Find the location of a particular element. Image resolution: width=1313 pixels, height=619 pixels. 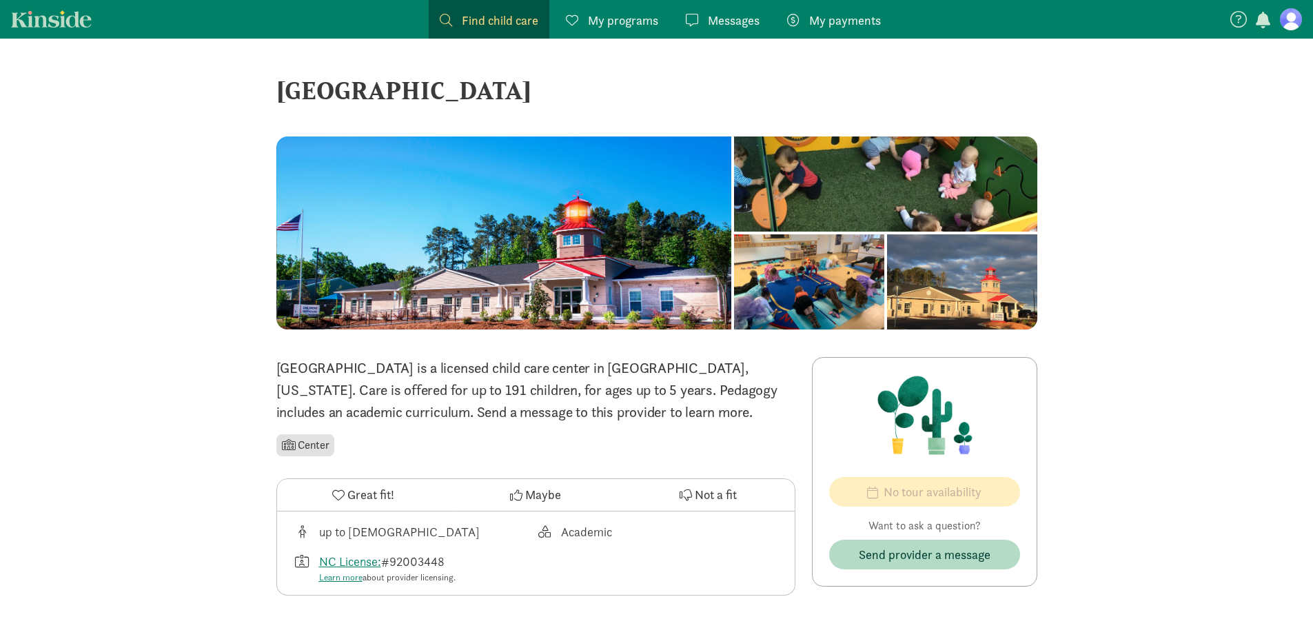

span: Find child care is located at coordinates (500, 20).